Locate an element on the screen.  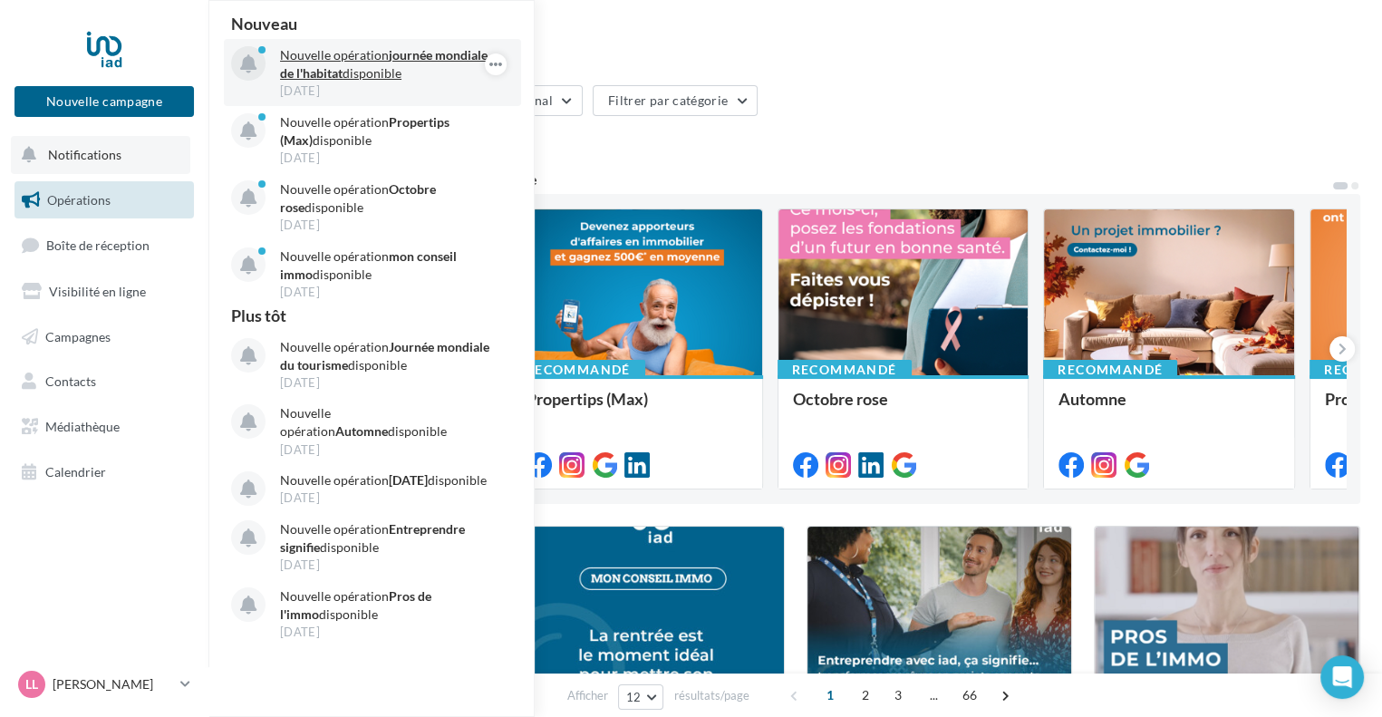
div: Open Intercom Messenger is located at coordinates (1342, 677).